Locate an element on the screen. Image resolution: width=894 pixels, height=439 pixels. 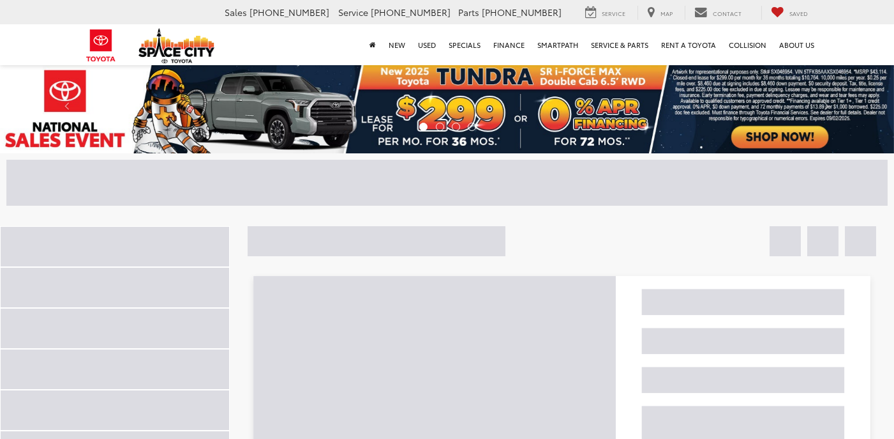
span: Saved is located at coordinates (799, 13).